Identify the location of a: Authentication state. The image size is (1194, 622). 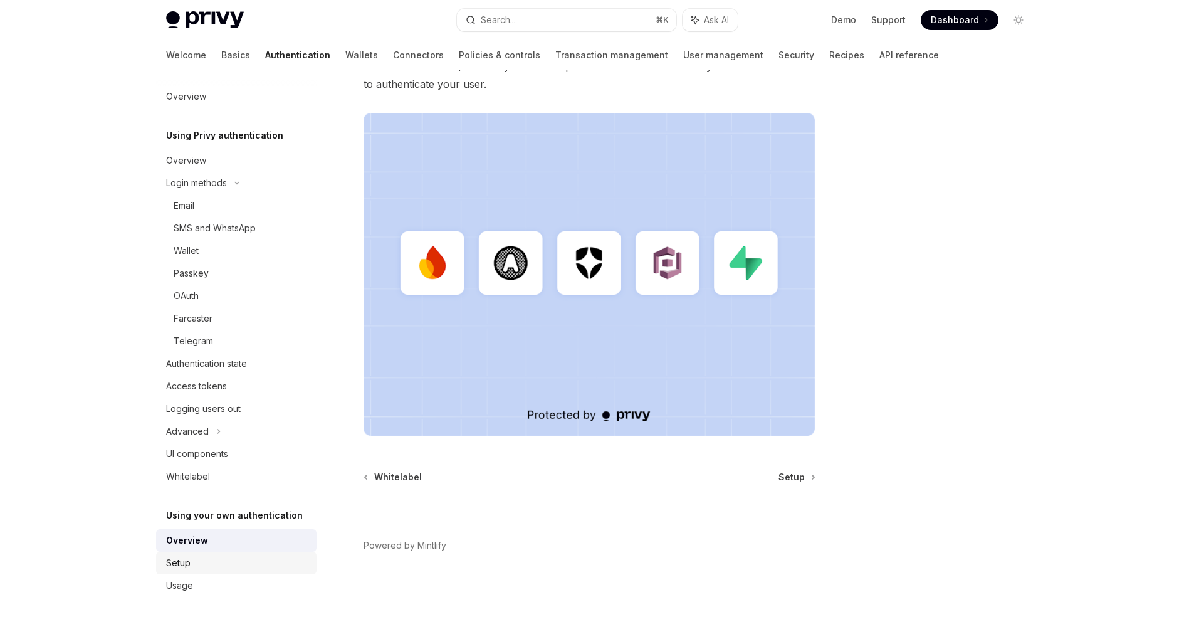
(236, 363).